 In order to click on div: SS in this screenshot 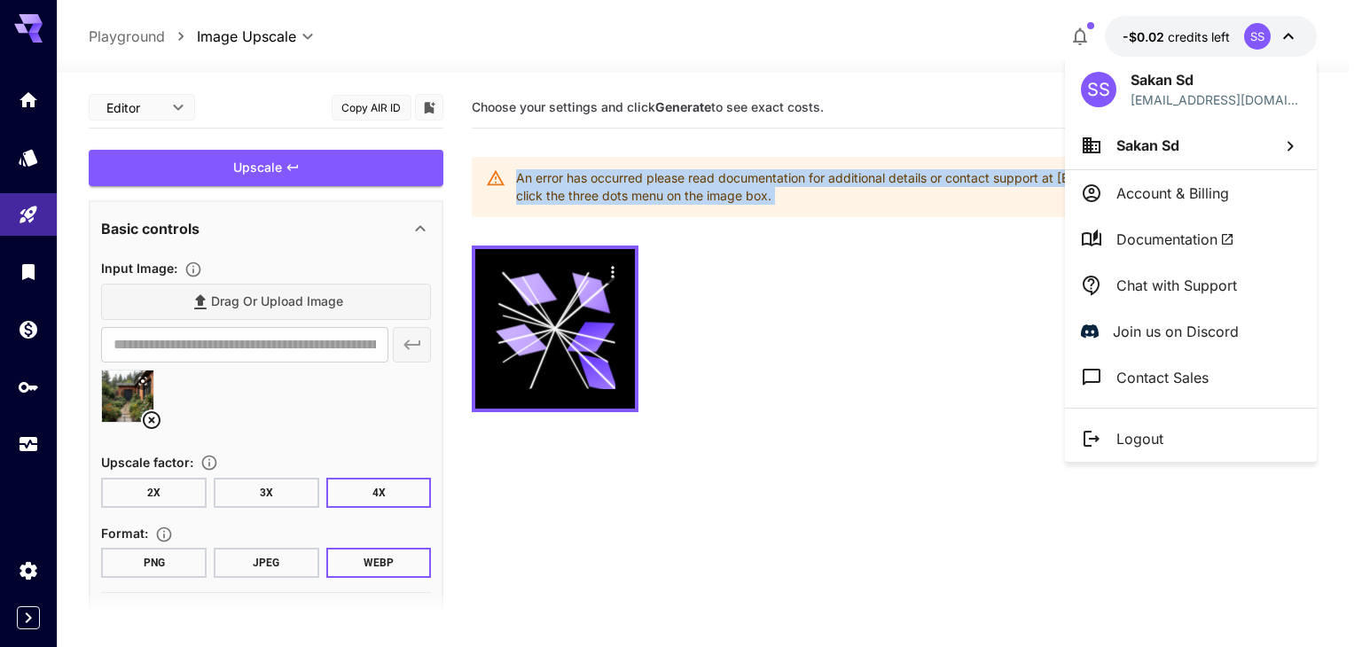, I will do `click(1099, 90)`.